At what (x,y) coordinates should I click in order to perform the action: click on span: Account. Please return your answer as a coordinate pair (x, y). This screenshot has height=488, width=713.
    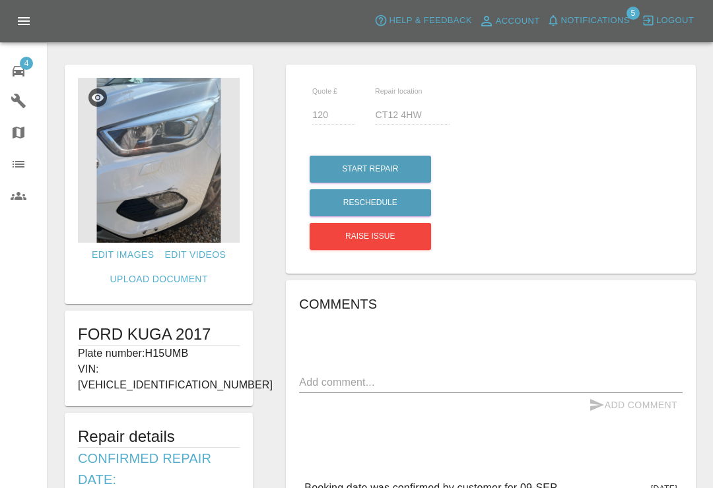
    Looking at the image, I should click on (518, 21).